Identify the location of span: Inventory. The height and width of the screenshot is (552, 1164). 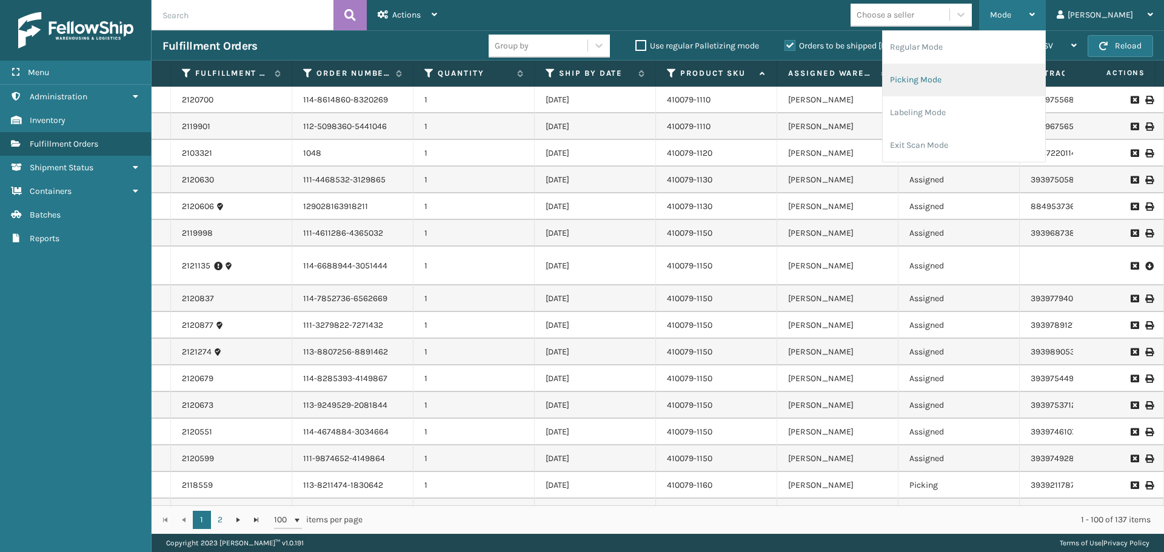
(47, 120).